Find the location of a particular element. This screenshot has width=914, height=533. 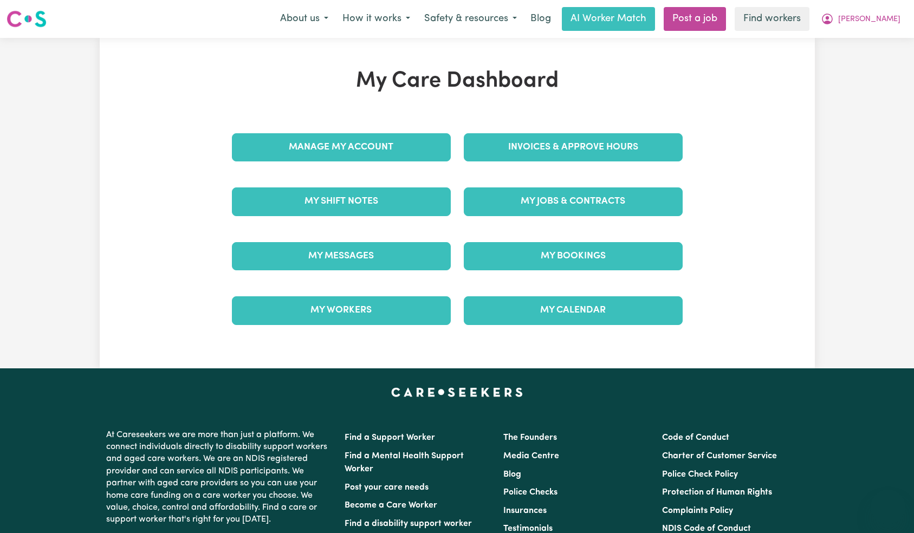

a: My Messages is located at coordinates (341, 256).